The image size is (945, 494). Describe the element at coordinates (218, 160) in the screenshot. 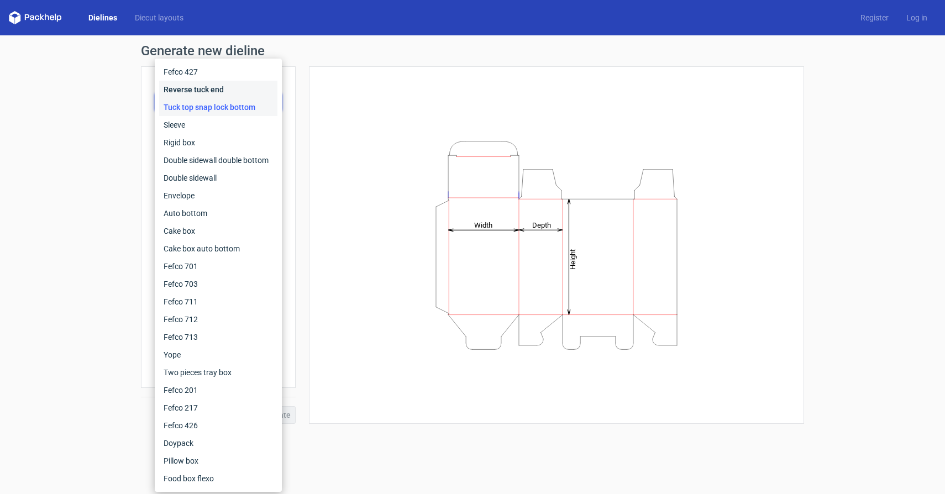

I see `div: Double sidewall double bottom` at that location.